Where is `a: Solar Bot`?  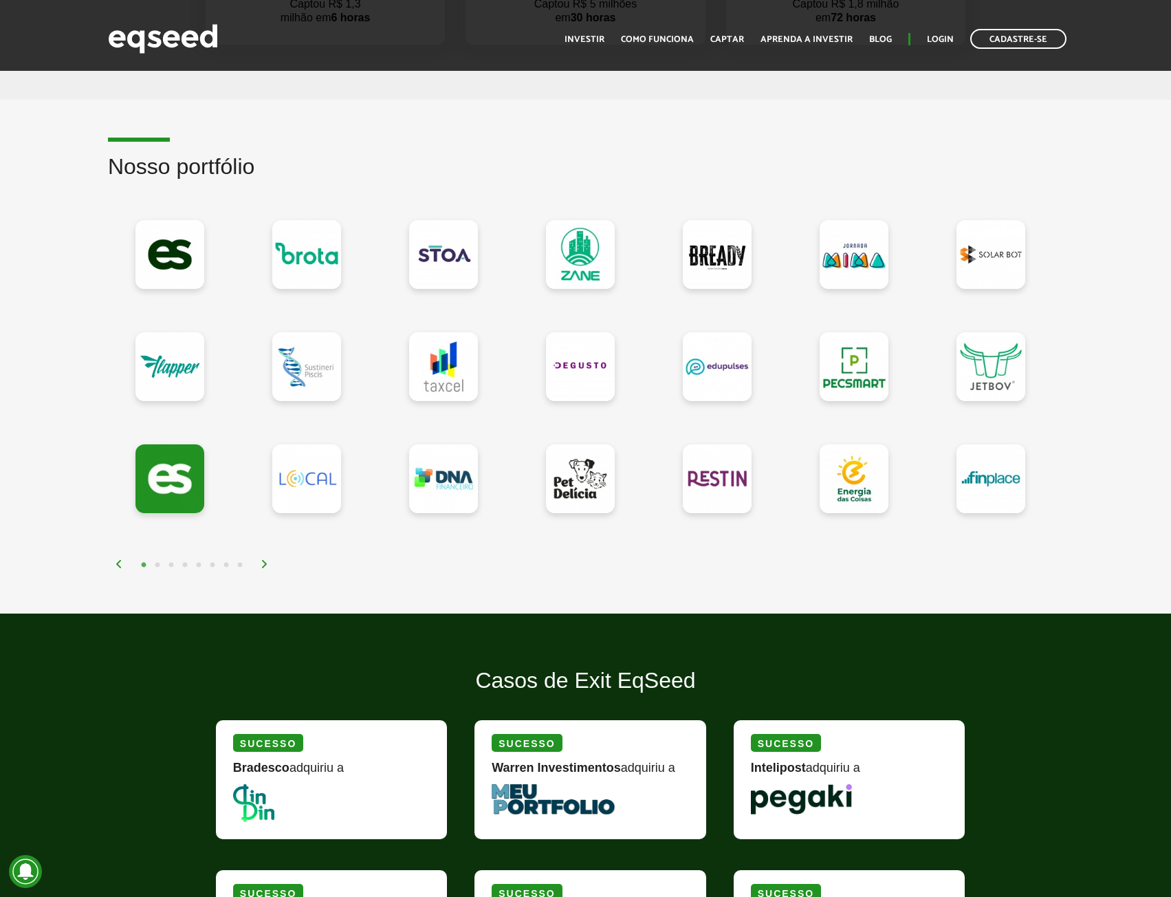
a: Solar Bot is located at coordinates (991, 254).